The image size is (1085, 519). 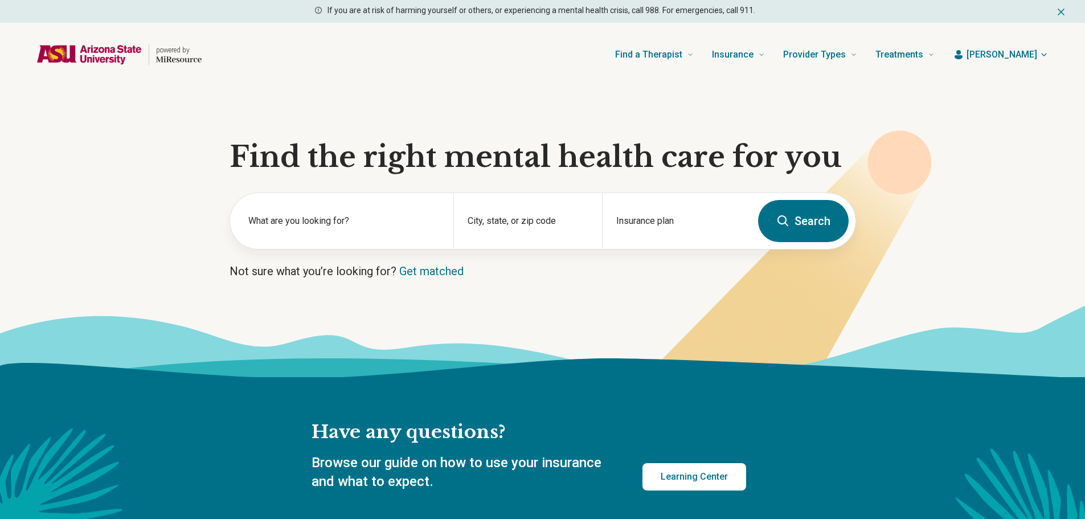 I want to click on span: Treatments, so click(x=899, y=55).